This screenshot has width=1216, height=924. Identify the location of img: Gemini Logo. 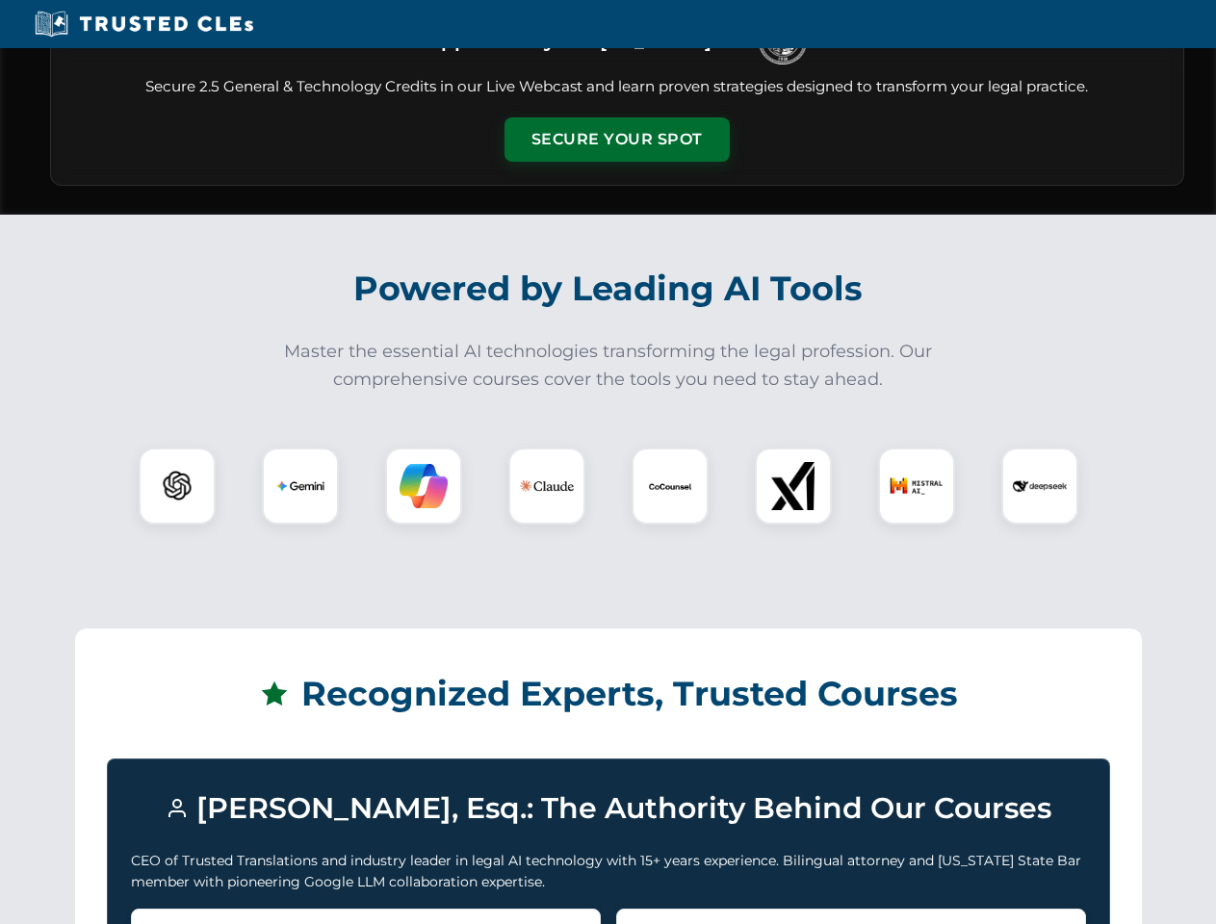
(300, 486).